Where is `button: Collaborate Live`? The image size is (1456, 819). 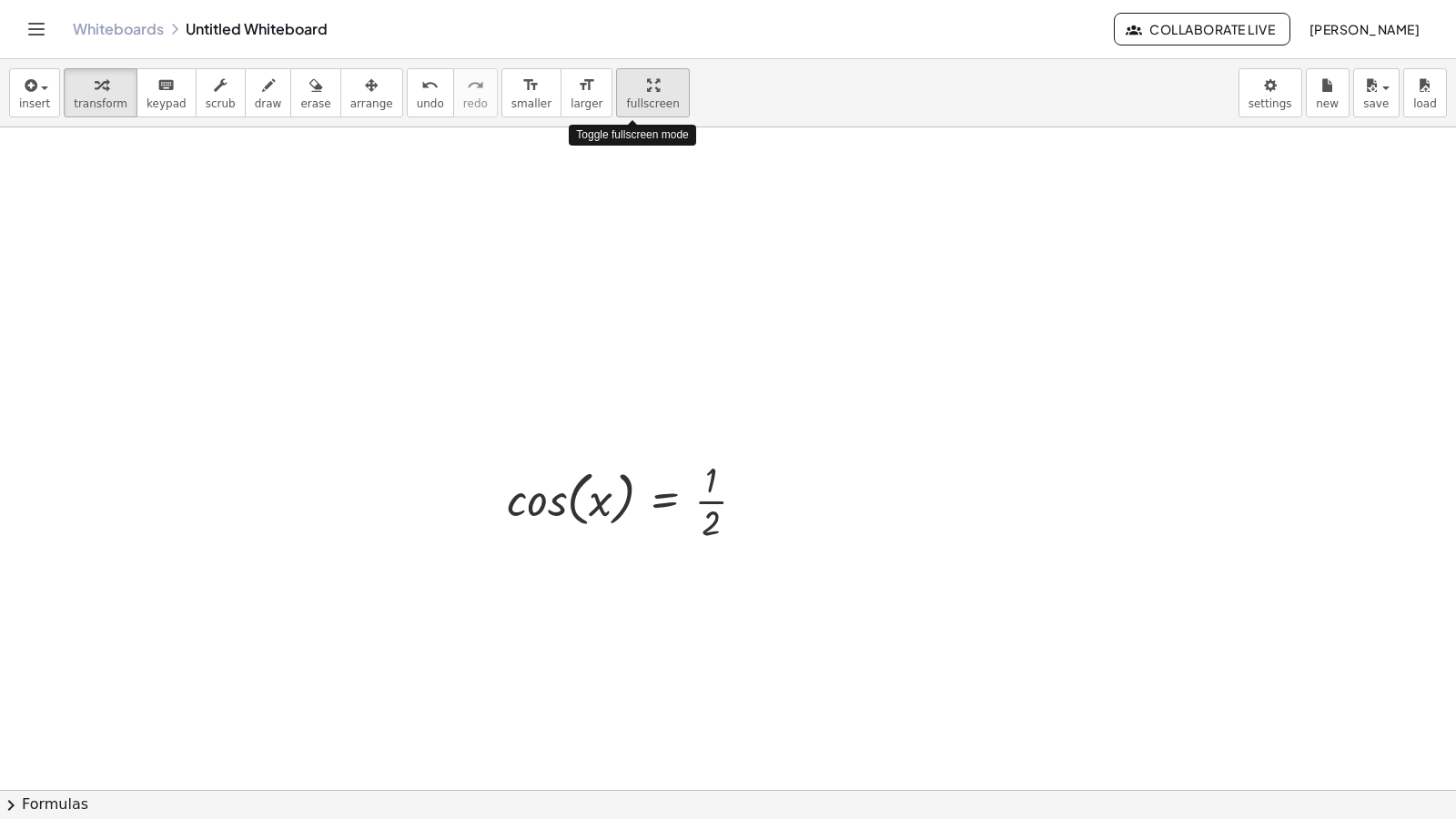 button: Collaborate Live is located at coordinates (1201, 29).